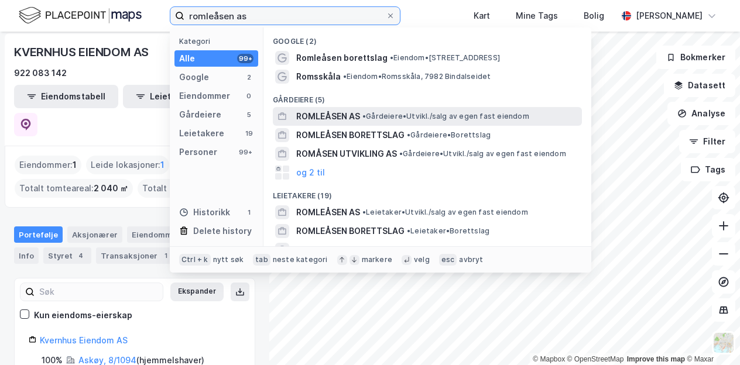 The width and height of the screenshot is (740, 365). Describe the element at coordinates (67, 256) in the screenshot. I see `div: Styret` at that location.